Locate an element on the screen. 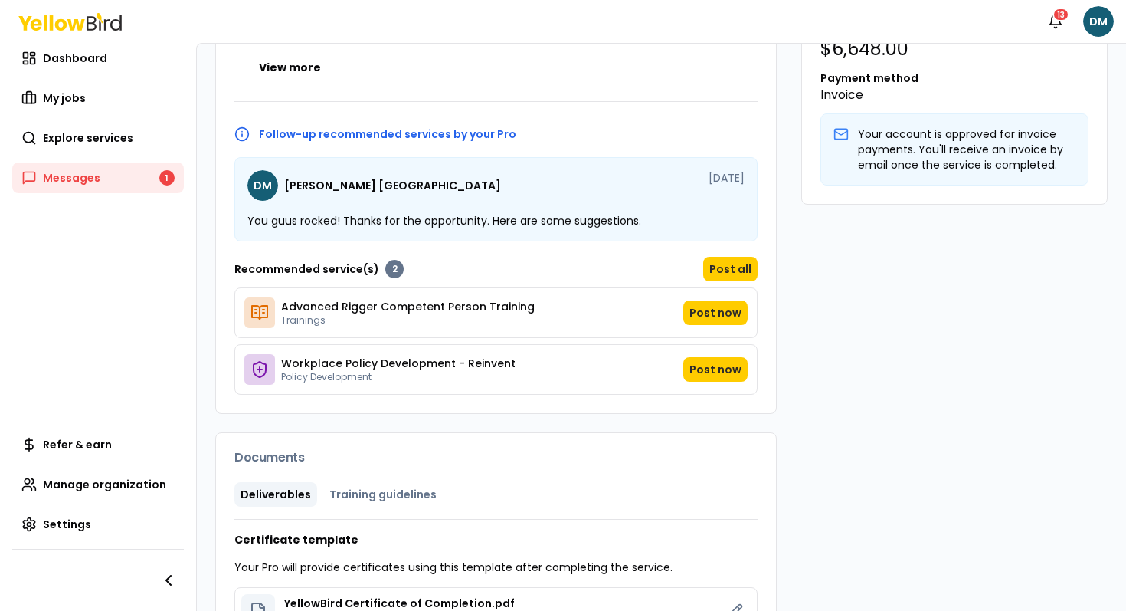 This screenshot has height=611, width=1126. a: Refer & earn is located at coordinates (98, 444).